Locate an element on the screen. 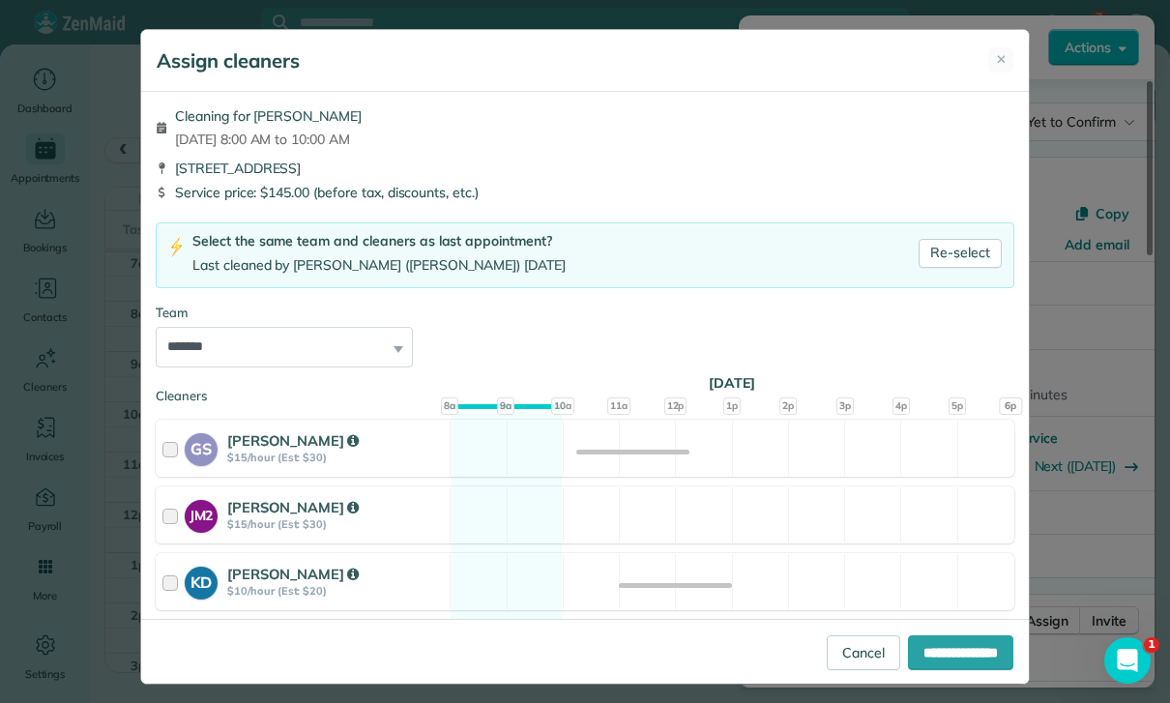 Image resolution: width=1170 pixels, height=703 pixels. div: Team is located at coordinates (585, 313).